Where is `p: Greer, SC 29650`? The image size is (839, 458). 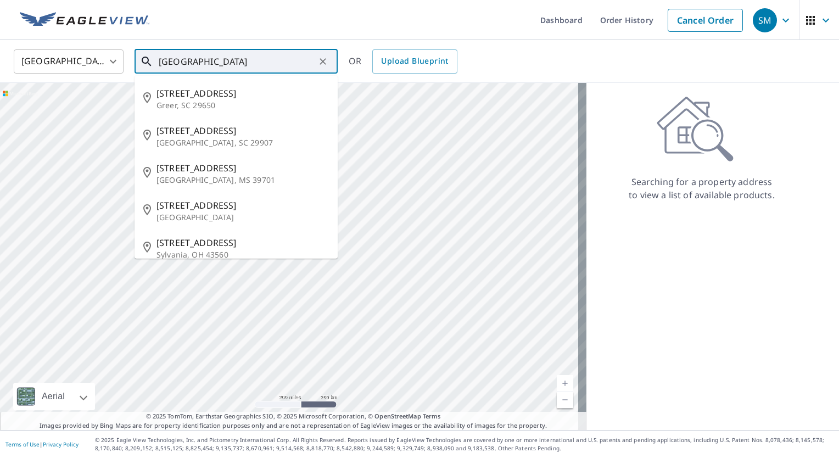
p: Greer, SC 29650 is located at coordinates (243, 105).